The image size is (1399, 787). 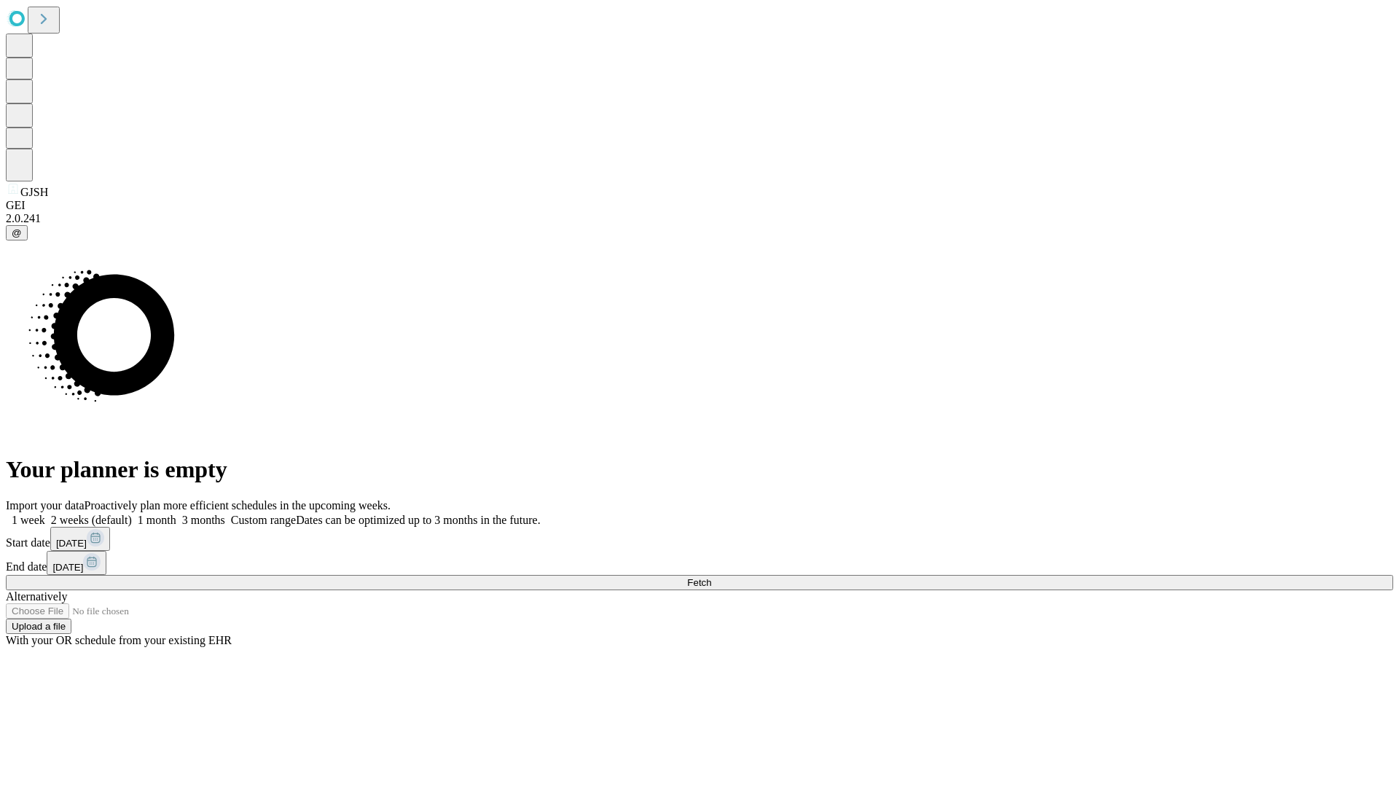 What do you see at coordinates (699, 469) in the screenshot?
I see `h1: Your planner is empty` at bounding box center [699, 469].